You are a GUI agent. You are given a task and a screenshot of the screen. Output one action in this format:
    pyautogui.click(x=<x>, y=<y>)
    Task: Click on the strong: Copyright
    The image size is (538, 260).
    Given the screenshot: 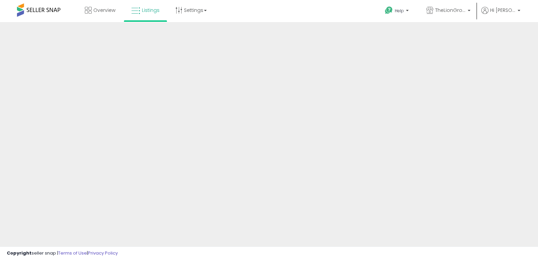 What is the action you would take?
    pyautogui.click(x=19, y=253)
    